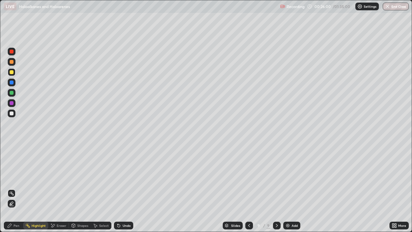 The height and width of the screenshot is (232, 412). What do you see at coordinates (10, 6) in the screenshot?
I see `p: LIVE` at bounding box center [10, 6].